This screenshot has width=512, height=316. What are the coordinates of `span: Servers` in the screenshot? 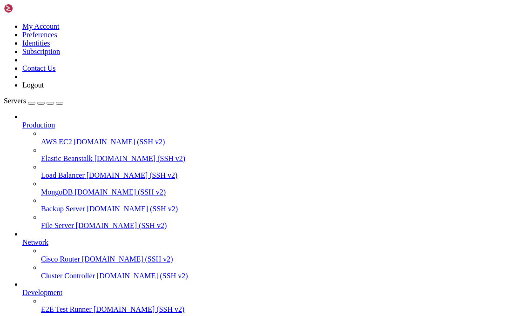 It's located at (15, 101).